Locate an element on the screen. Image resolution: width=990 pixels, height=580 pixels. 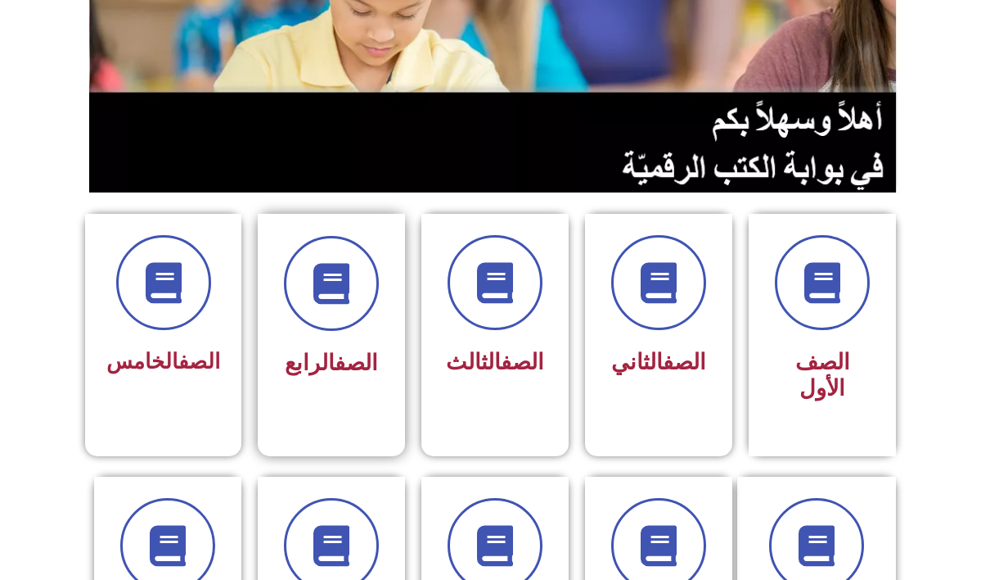
span: الثالث is located at coordinates (495, 362).